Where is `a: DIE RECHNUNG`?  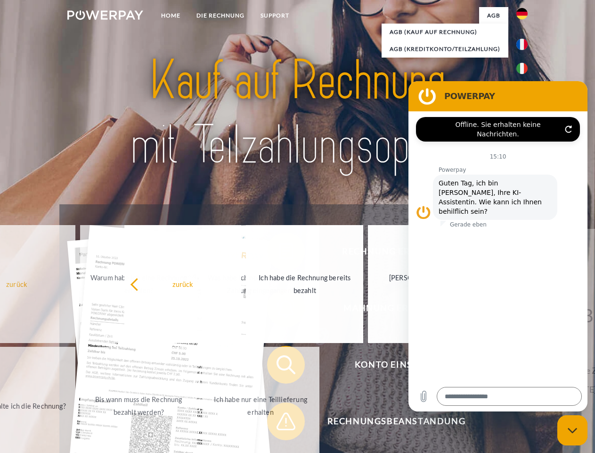 a: DIE RECHNUNG is located at coordinates (221, 16).